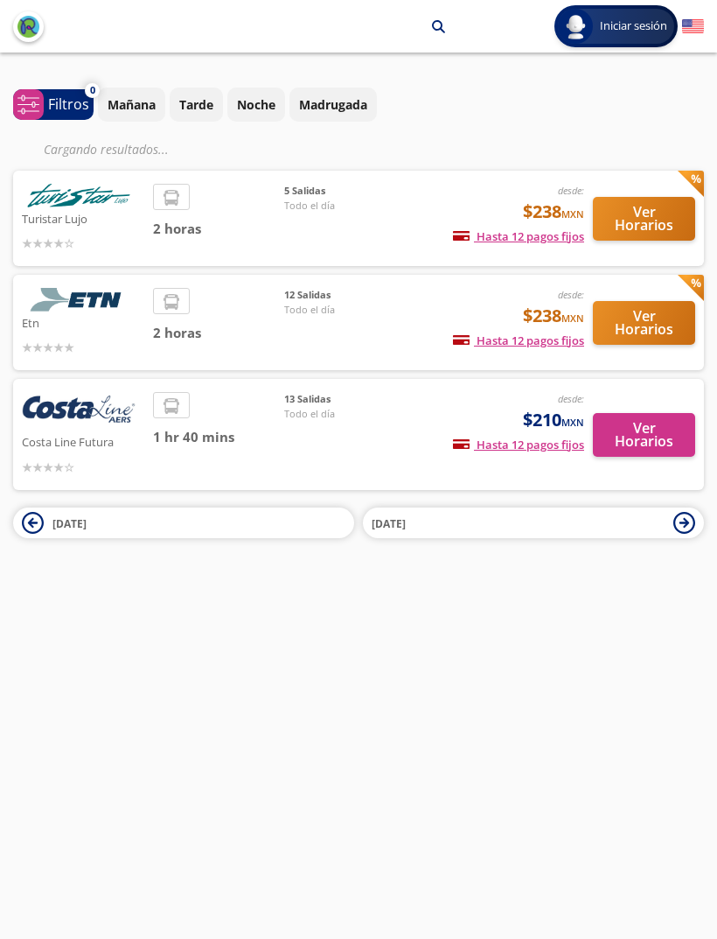 The image size is (717, 939). I want to click on button: English, so click(693, 26).